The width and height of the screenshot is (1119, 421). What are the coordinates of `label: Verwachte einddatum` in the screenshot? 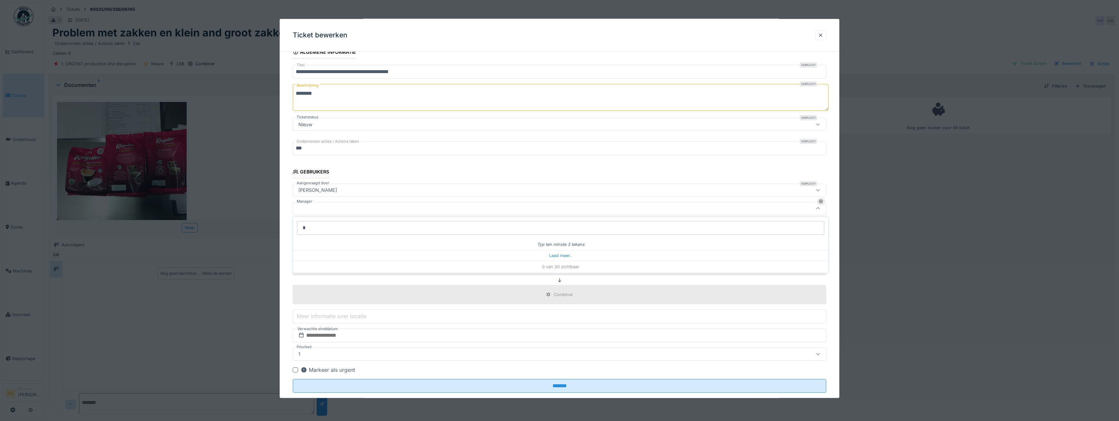 It's located at (318, 329).